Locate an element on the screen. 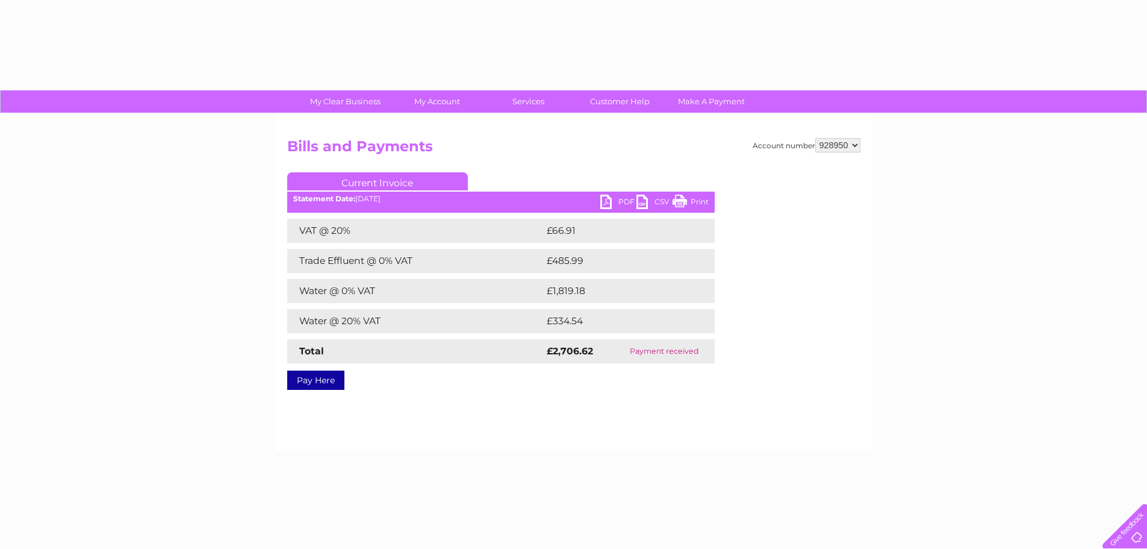 Image resolution: width=1147 pixels, height=549 pixels. td: Payment received is located at coordinates (664, 351).